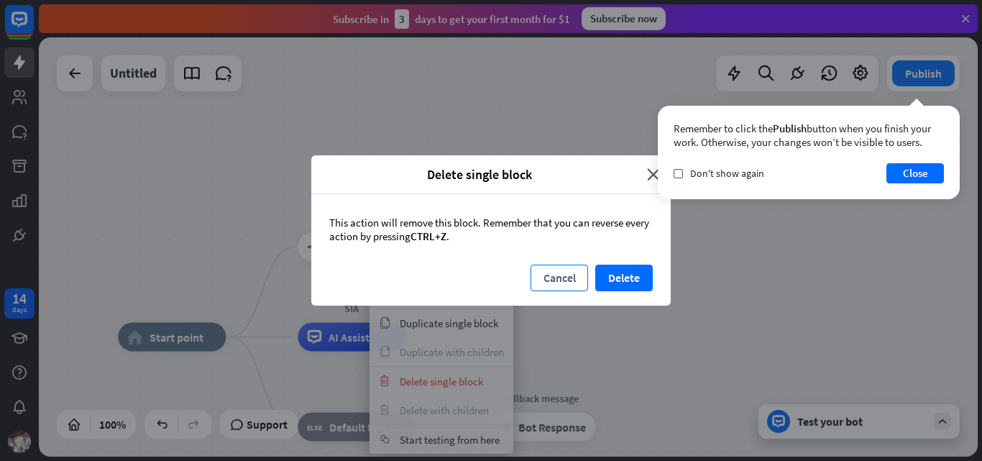  What do you see at coordinates (726, 173) in the screenshot?
I see `span: Don't show again` at bounding box center [726, 173].